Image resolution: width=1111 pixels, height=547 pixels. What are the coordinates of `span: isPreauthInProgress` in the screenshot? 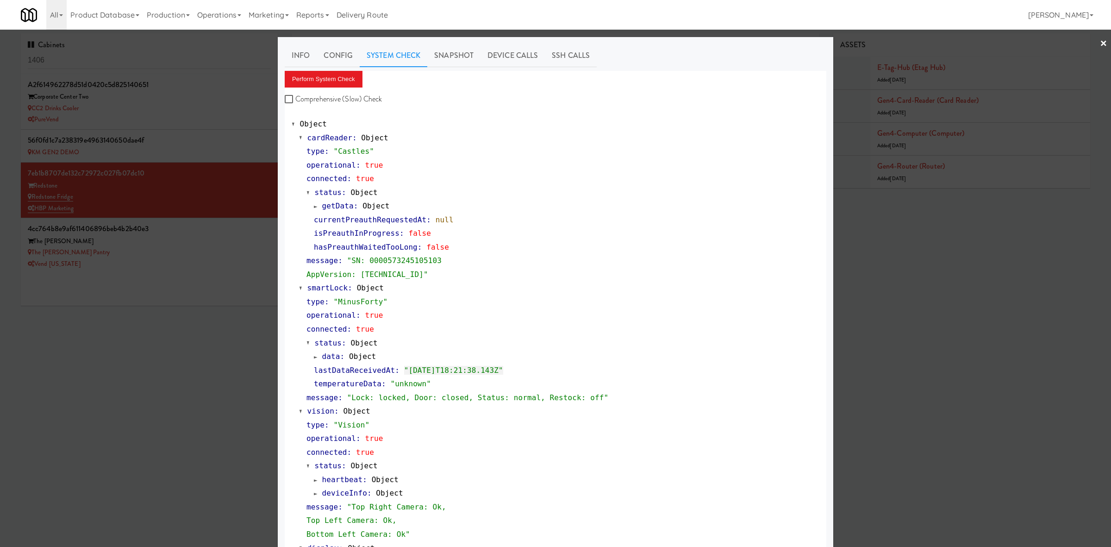 It's located at (356, 233).